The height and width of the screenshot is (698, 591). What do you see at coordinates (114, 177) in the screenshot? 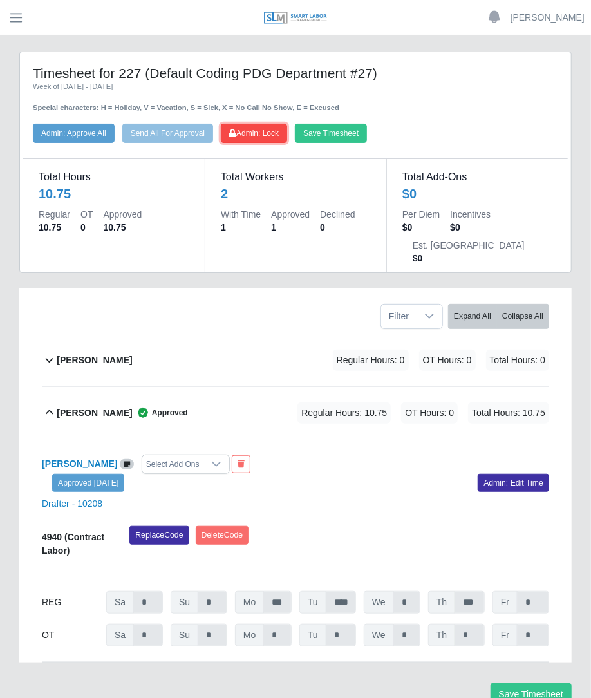
I see `dt: Total Hours` at bounding box center [114, 177].